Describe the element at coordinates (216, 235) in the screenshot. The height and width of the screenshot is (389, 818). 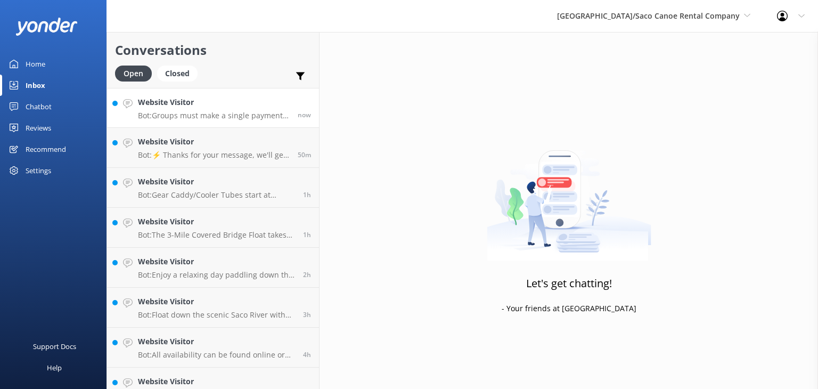
I see `p: Bot: The 3-Mile Covered Bridge Float takes approximately 3-4 hours, depending on the river level.` at that location.